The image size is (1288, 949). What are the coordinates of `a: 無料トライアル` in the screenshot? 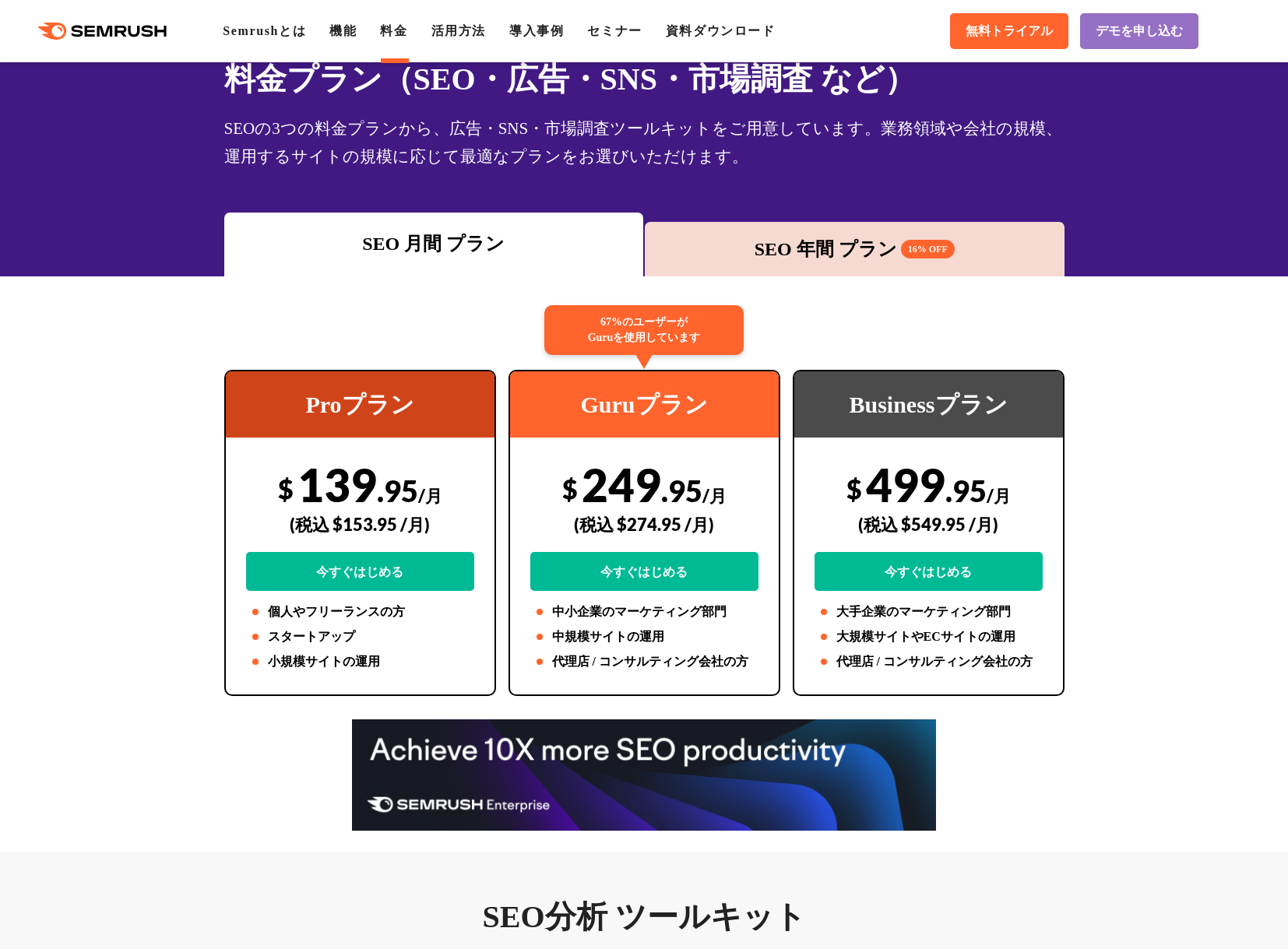 It's located at (1009, 31).